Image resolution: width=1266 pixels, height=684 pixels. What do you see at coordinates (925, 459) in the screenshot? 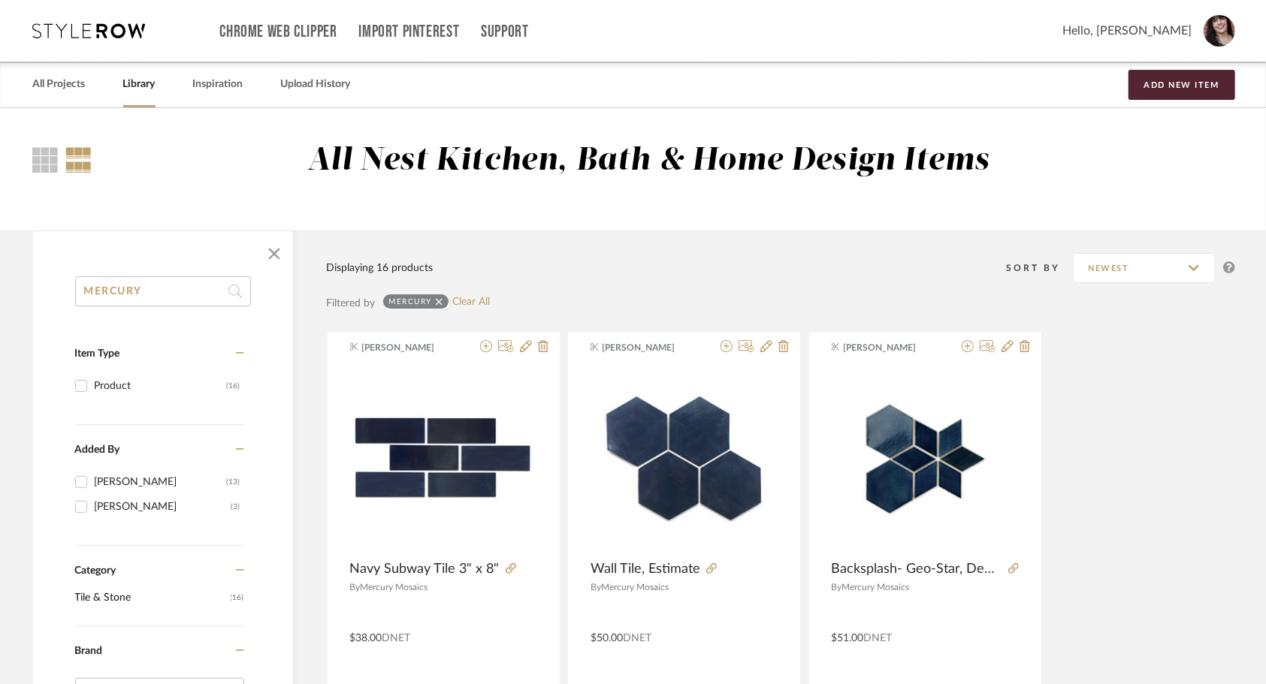
I see `img: Backsplash- Geo-Star, Denim` at bounding box center [925, 459].